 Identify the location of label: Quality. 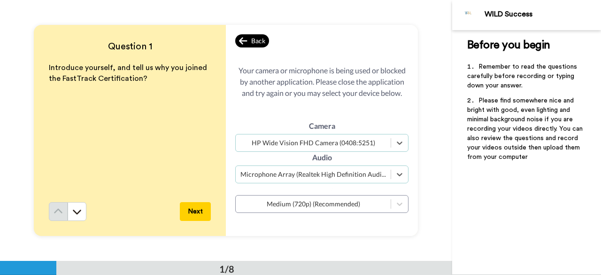
(322, 188).